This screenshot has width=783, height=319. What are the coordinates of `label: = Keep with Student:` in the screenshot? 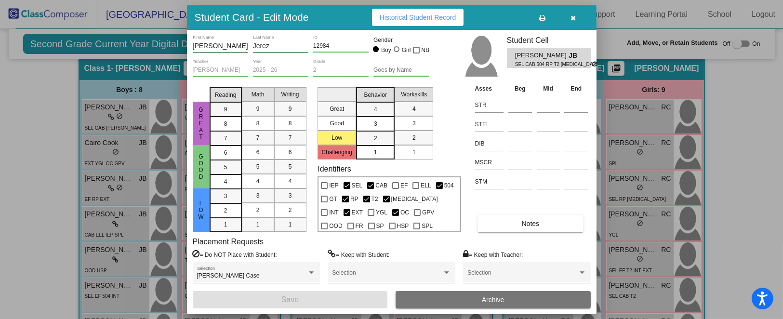 It's located at (358, 254).